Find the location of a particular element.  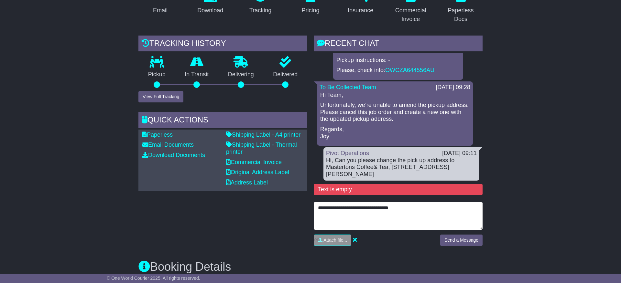

p: Delivering is located at coordinates (241, 75).